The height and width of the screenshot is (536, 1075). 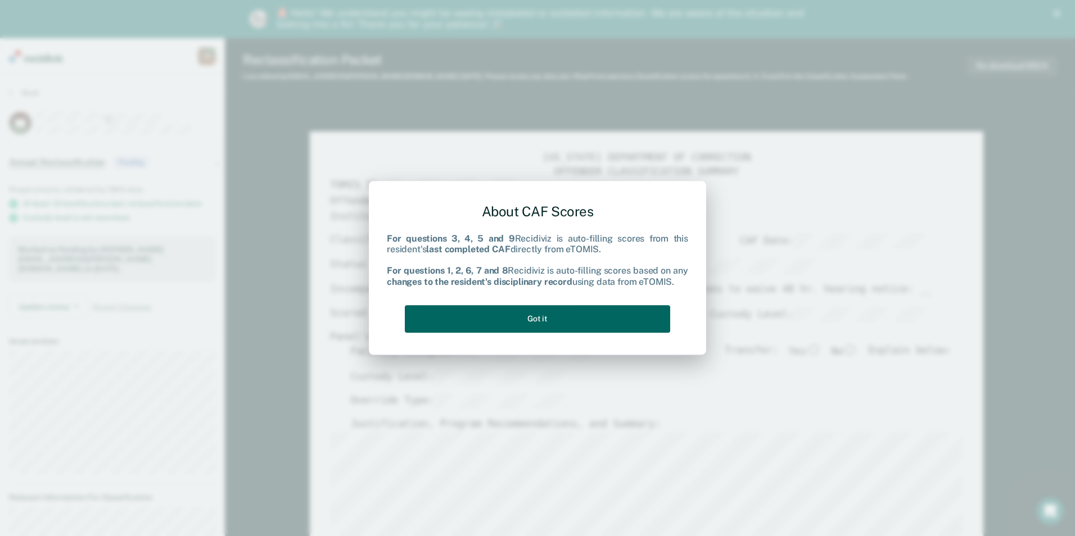 What do you see at coordinates (537, 260) in the screenshot?
I see `div: Recidiviz is auto-filling scores from this resident's directly from eTOMIS. Recidiviz is auto-fil...` at bounding box center [537, 260].